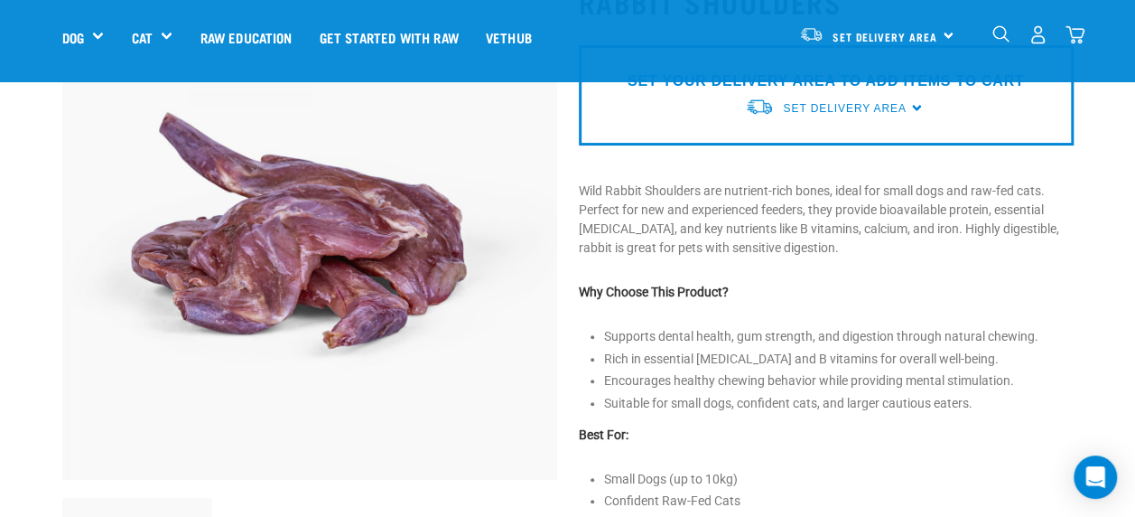 The image size is (1135, 517). What do you see at coordinates (141, 37) in the screenshot?
I see `a: Cat` at bounding box center [141, 37].